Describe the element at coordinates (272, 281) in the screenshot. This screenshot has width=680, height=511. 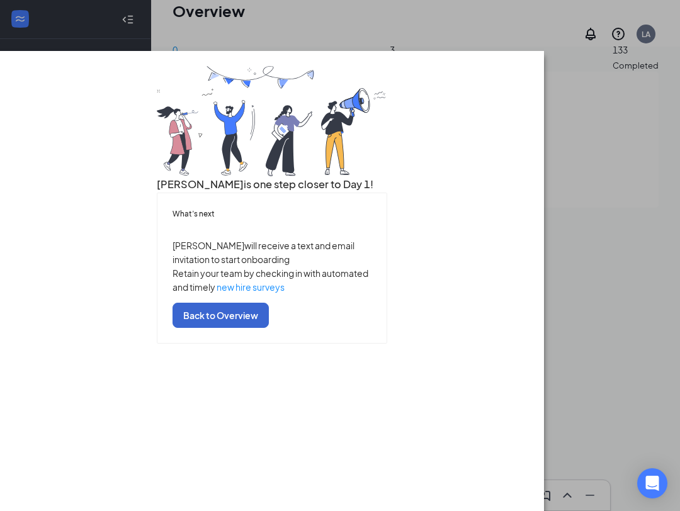
I see `p: Retain your team by checking in with automated and timely` at that location.